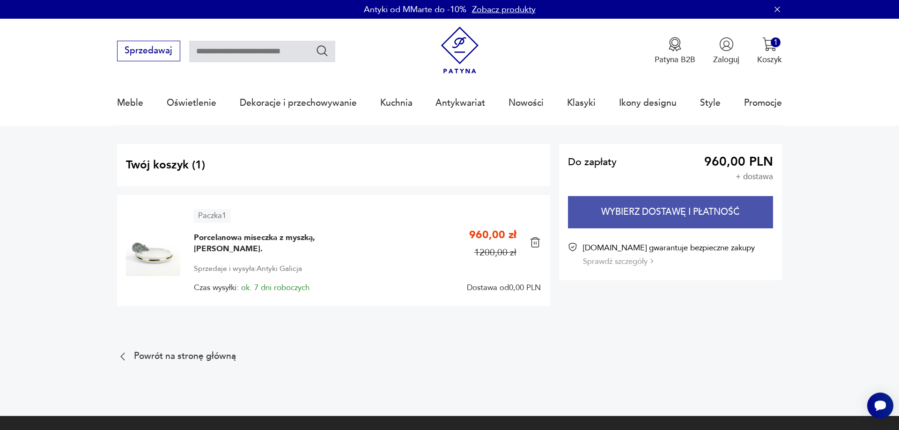 This screenshot has width=899, height=430. What do you see at coordinates (763, 103) in the screenshot?
I see `a: Promocje` at bounding box center [763, 103].